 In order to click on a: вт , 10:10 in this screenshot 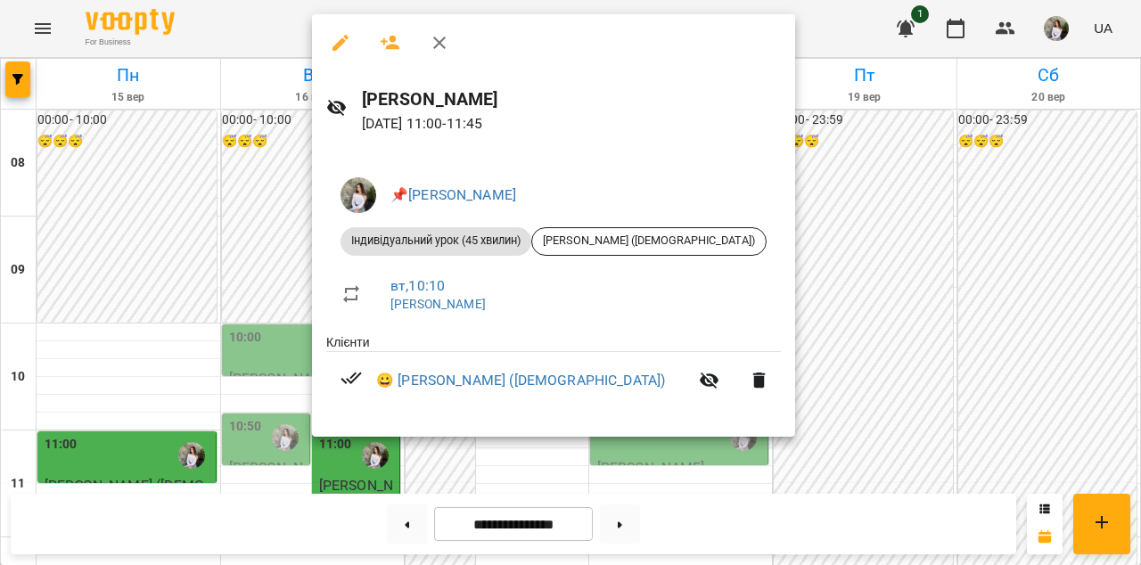, I will do `click(417, 285)`.